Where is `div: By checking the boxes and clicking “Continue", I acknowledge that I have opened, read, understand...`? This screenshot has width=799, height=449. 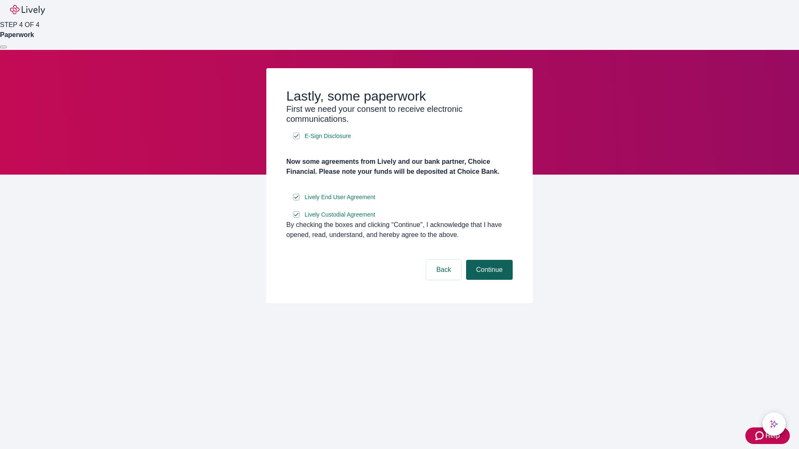
div: By checking the boxes and clicking “Continue", I acknowledge that I have opened, read, understand... is located at coordinates (399, 230).